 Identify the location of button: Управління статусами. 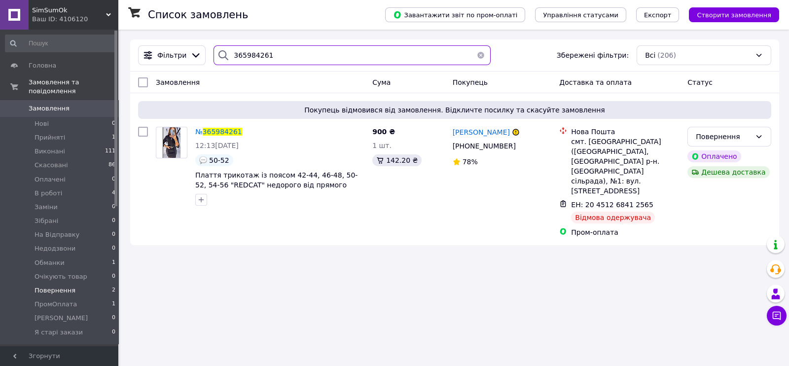
(581, 15).